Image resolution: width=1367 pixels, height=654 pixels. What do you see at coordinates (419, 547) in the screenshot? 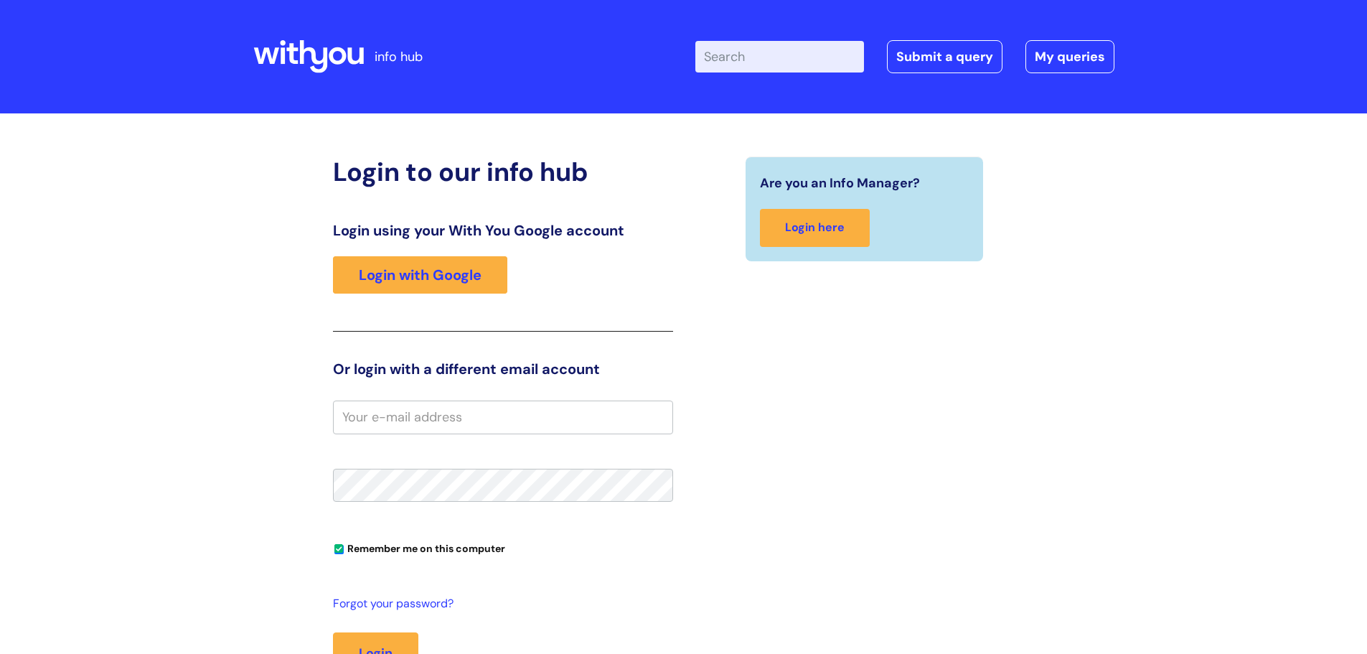
I see `label: Remember me on this computer` at bounding box center [419, 547].